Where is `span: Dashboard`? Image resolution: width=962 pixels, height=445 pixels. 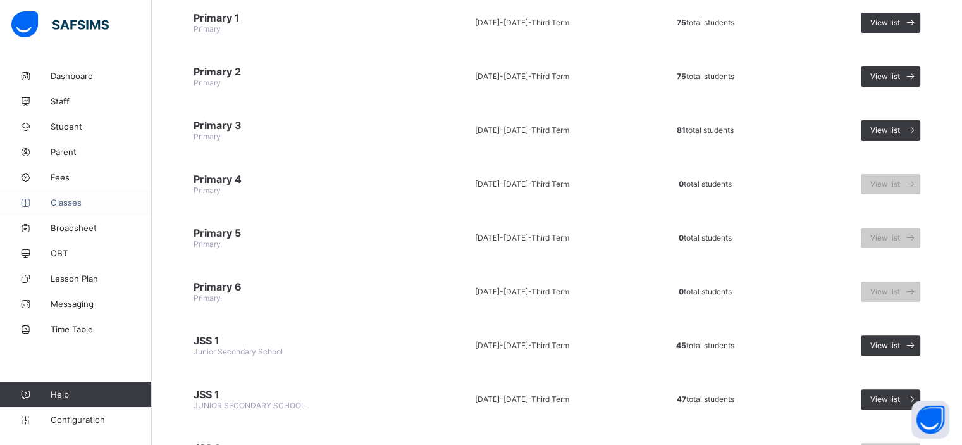 span: Dashboard is located at coordinates (101, 76).